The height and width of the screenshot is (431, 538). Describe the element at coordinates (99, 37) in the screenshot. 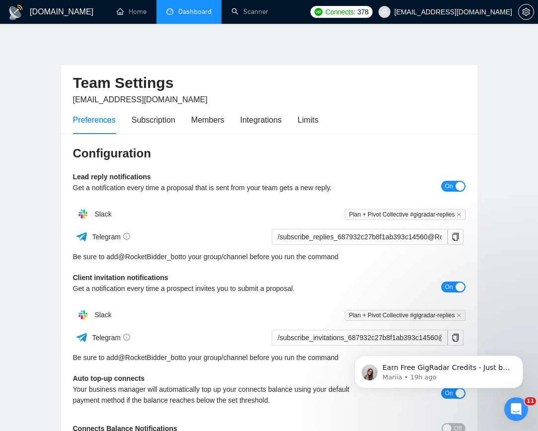

I see `div: message notification from Mariia, 19h ago. Earn Free GigRadar Credits - Just by Sharing Your Stor...` at that location.